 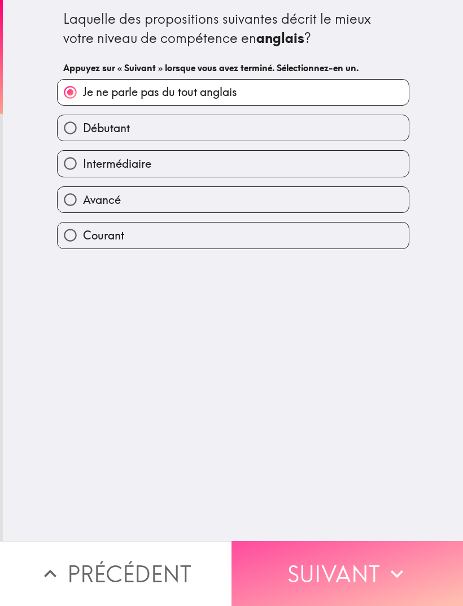 I want to click on span: Avancé, so click(x=102, y=200).